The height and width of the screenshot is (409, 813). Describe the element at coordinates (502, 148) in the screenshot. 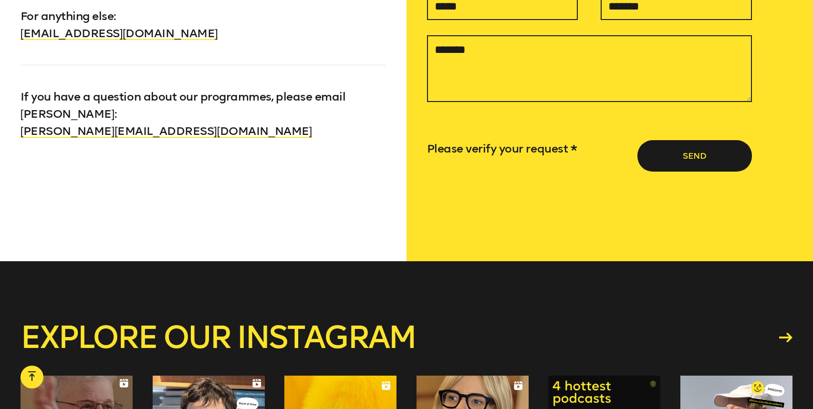

I see `label: Please verify your request *` at that location.